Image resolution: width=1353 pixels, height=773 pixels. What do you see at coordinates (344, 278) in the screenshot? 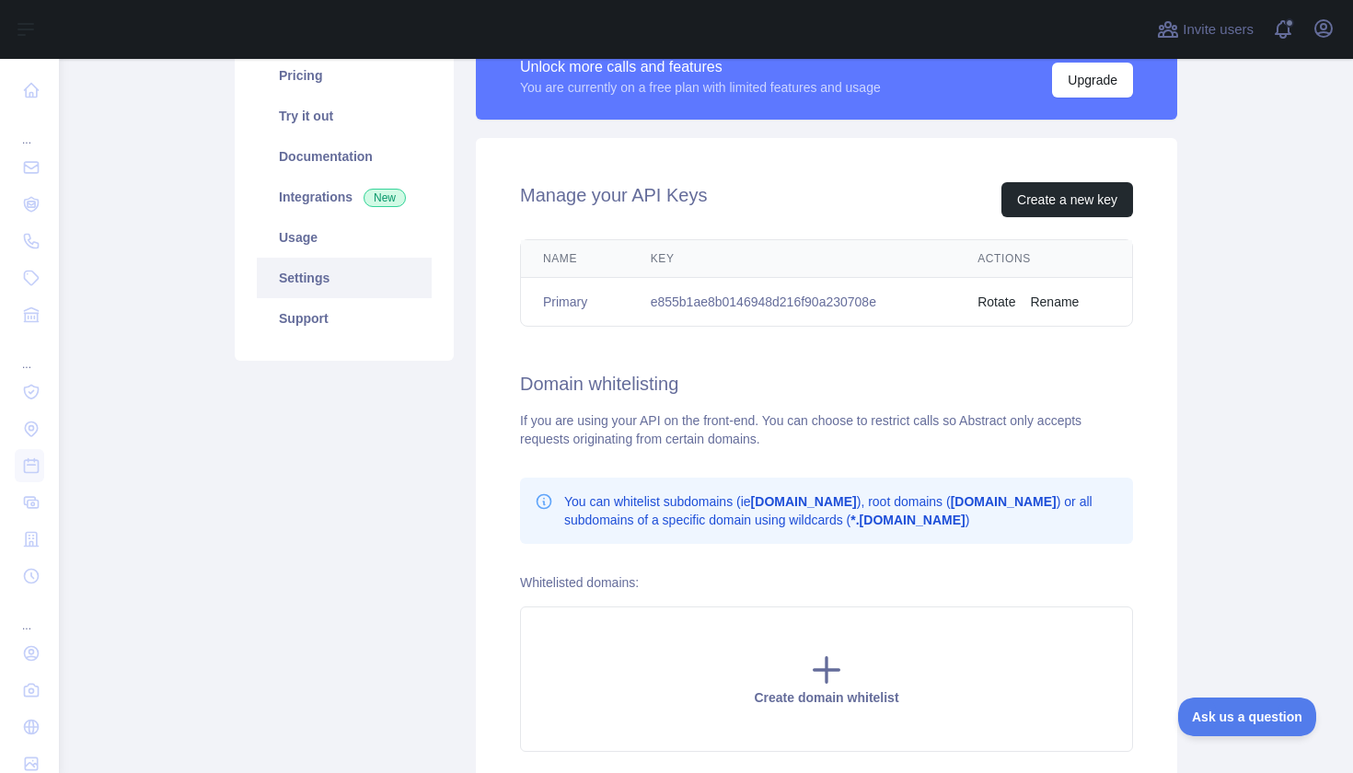
I see `a: Settings` at bounding box center [344, 278].